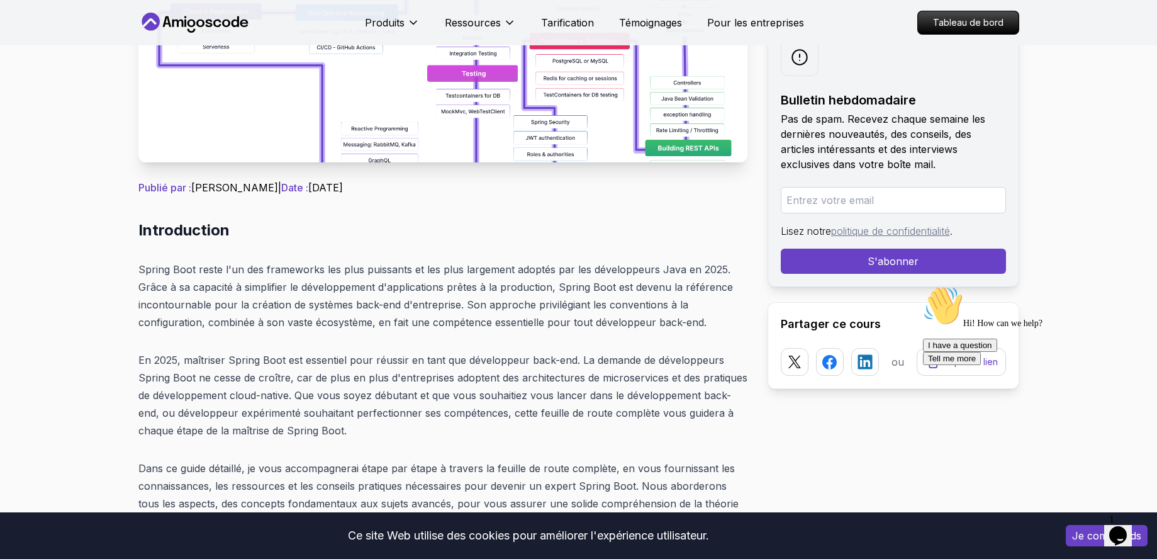 This screenshot has width=1157, height=559. Describe the element at coordinates (848, 100) in the screenshot. I see `font: Bulletin hebdomadaire` at that location.